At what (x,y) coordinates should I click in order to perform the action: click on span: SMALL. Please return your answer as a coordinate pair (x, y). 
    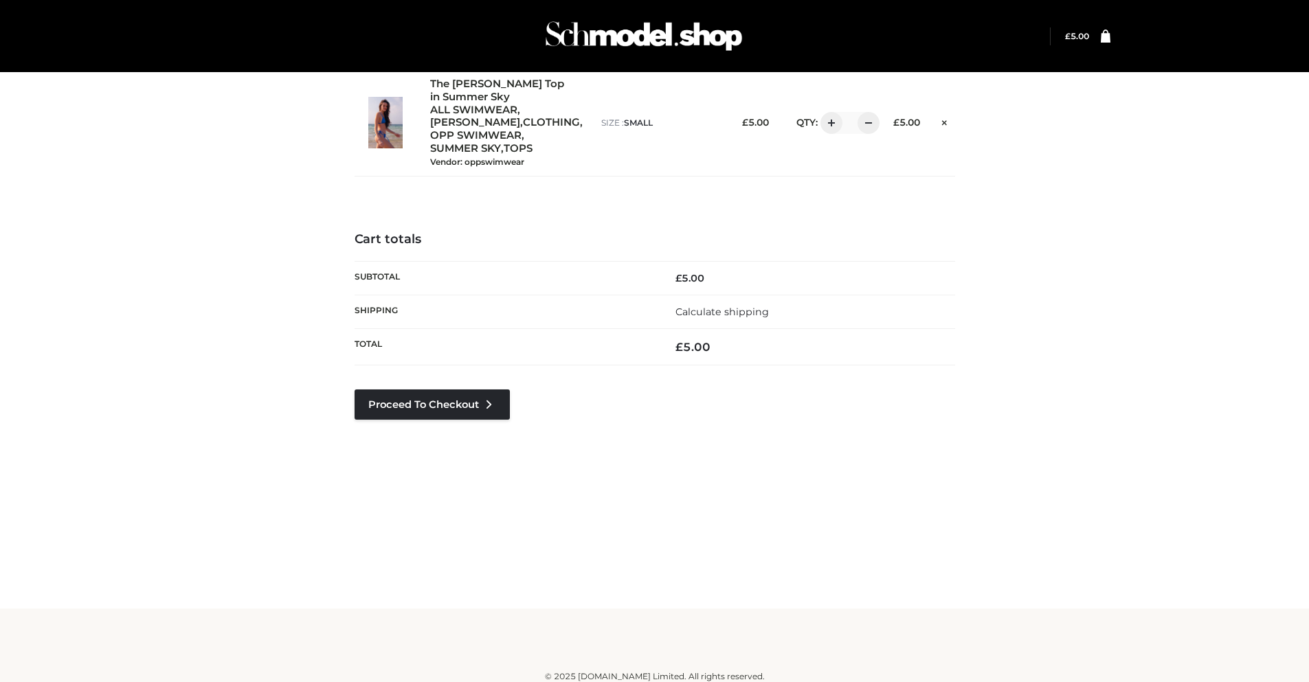
    Looking at the image, I should click on (638, 122).